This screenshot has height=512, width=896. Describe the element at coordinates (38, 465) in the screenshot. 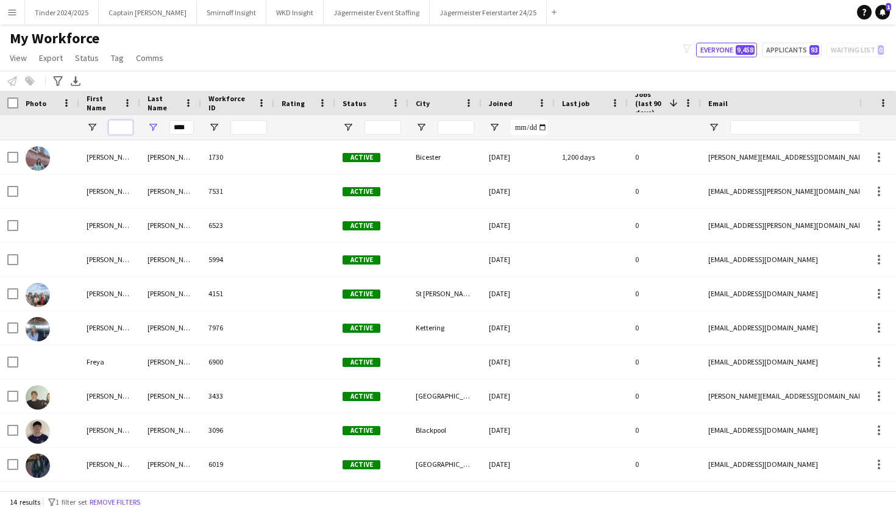

I see `img: Leah Simpson` at that location.